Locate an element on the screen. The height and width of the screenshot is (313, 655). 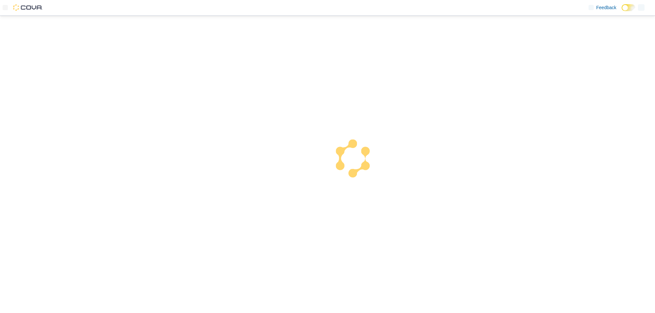
span: Feedback is located at coordinates (607, 8).